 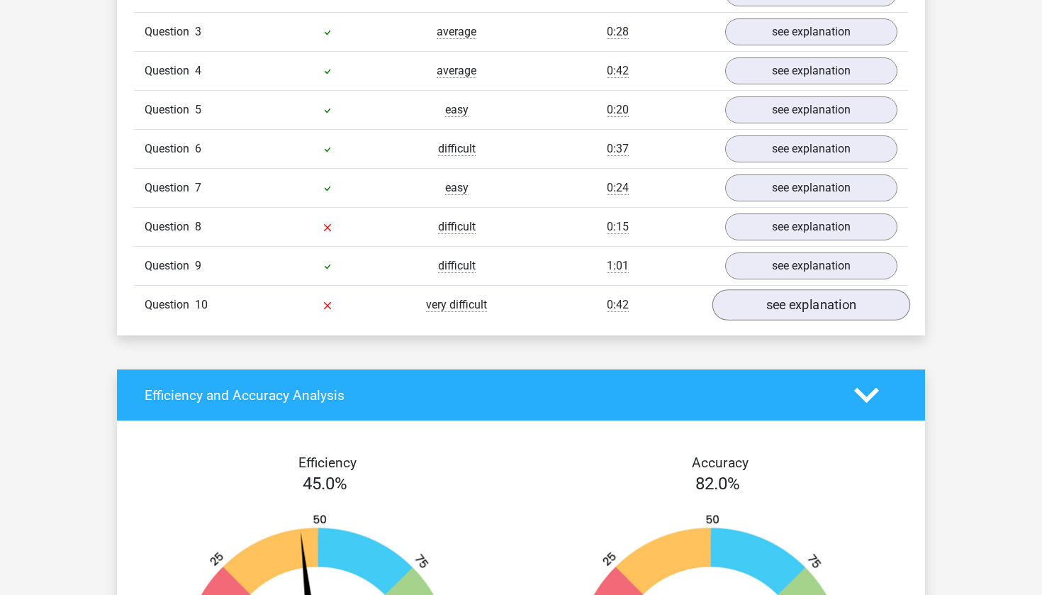 I want to click on h4: Efficiency and Accuracy Analysis, so click(x=489, y=395).